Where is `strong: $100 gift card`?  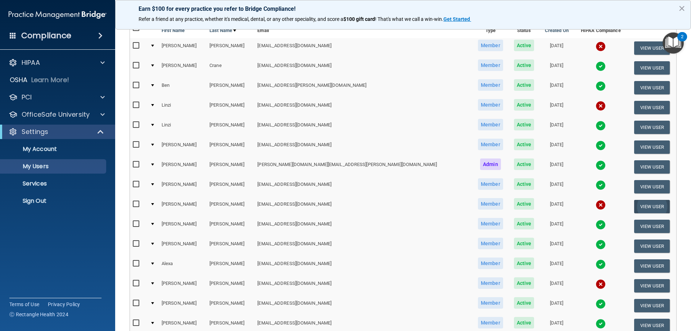
strong: $100 gift card is located at coordinates (359, 19).